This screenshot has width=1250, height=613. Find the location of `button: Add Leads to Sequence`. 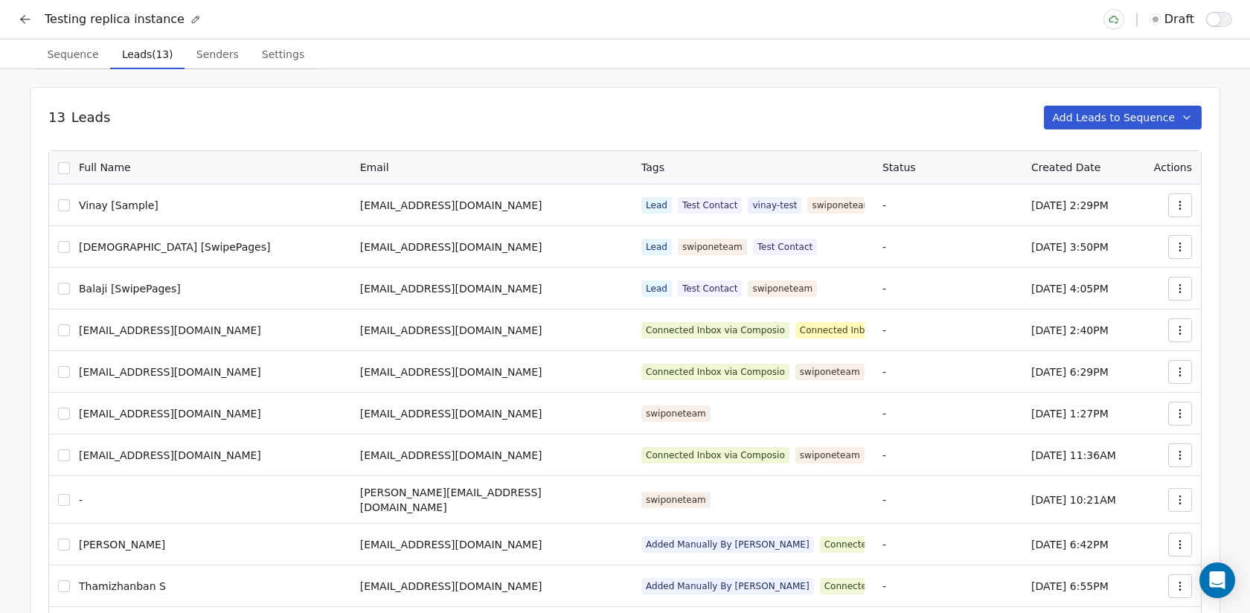

button: Add Leads to Sequence is located at coordinates (1123, 118).